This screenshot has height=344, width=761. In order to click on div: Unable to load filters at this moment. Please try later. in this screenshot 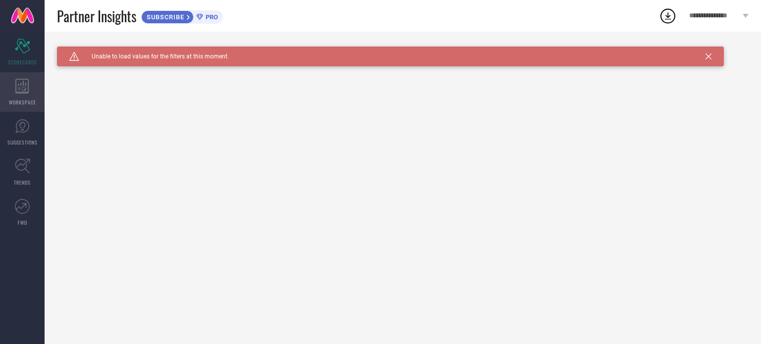, I will do `click(403, 51)`.